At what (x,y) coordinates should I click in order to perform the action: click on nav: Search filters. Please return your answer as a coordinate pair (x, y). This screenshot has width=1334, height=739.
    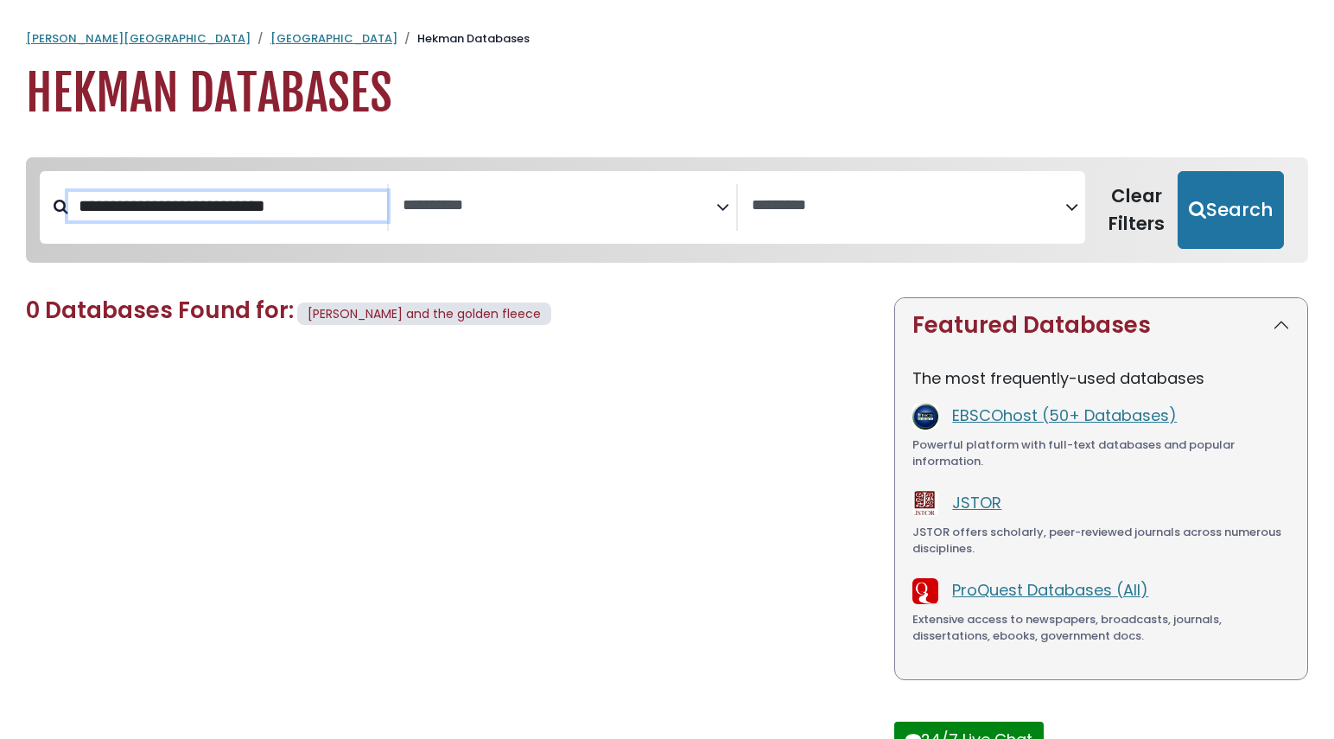
    Looking at the image, I should click on (667, 210).